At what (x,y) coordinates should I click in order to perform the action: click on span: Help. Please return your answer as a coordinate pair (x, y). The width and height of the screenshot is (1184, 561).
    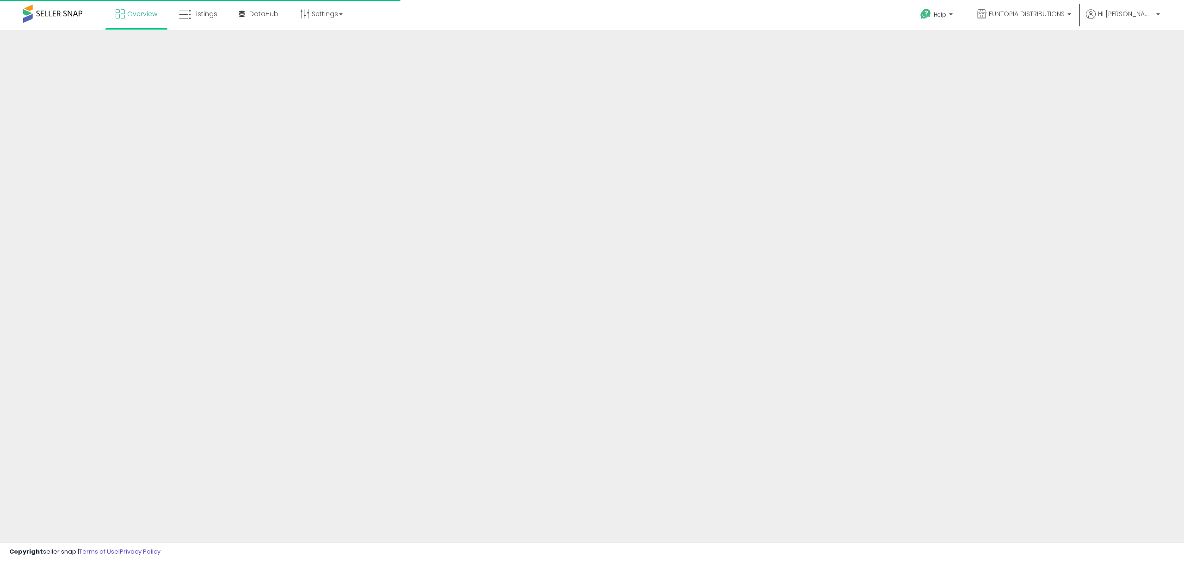
    Looking at the image, I should click on (939, 14).